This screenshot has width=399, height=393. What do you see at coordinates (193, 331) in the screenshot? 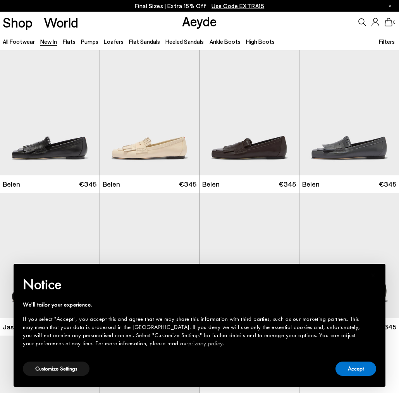
I see `div: If you select "Accept", you accept this and agree that we may share this information with third p...` at bounding box center [193, 331].